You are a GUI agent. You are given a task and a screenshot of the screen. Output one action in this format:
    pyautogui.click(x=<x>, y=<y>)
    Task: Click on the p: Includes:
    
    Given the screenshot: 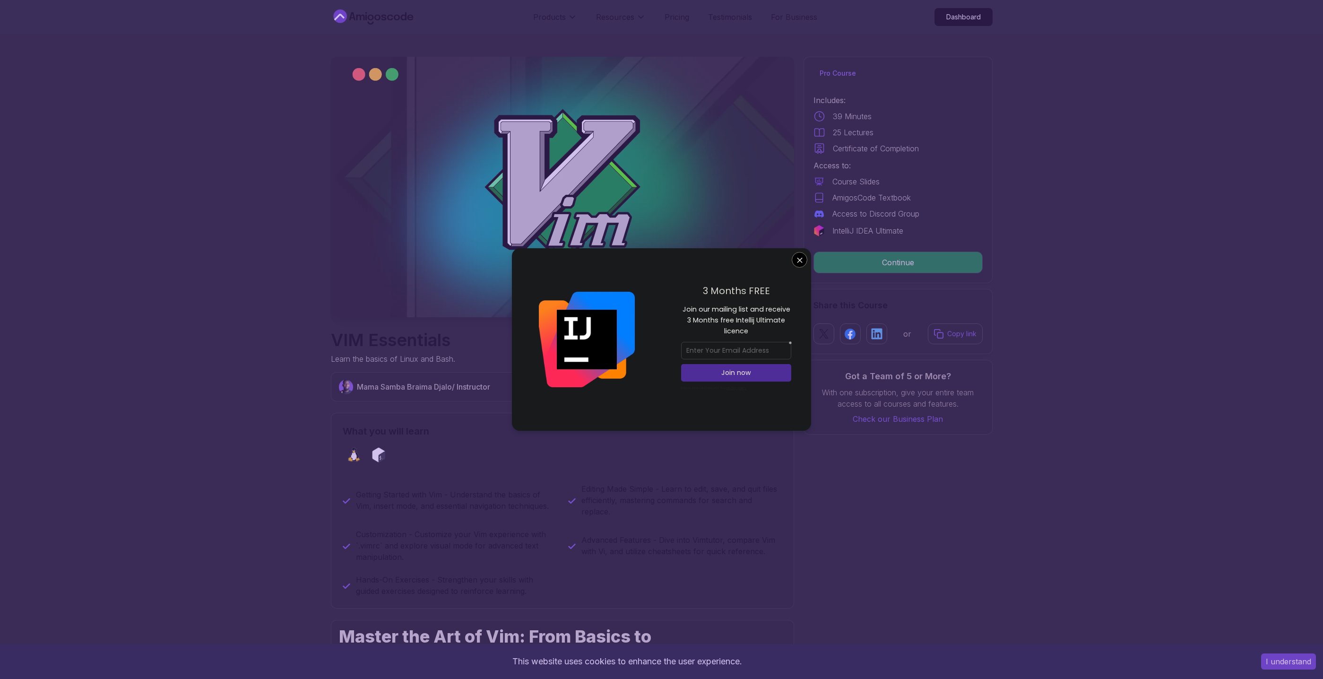 What is the action you would take?
    pyautogui.click(x=898, y=100)
    